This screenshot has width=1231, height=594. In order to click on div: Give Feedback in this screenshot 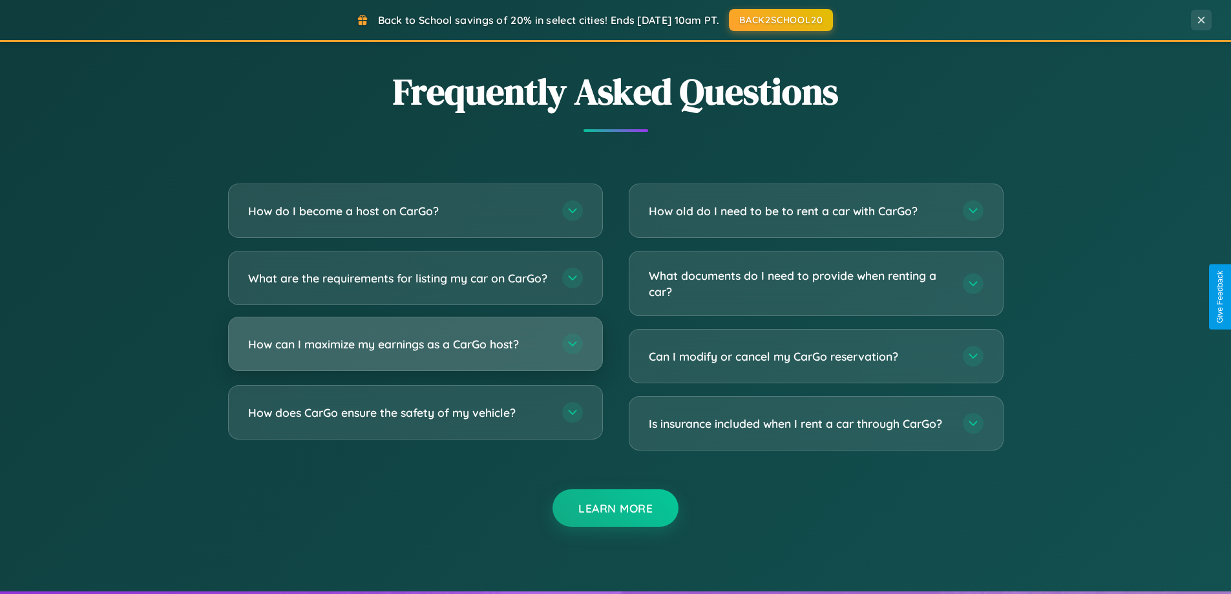, I will do `click(1220, 297)`.